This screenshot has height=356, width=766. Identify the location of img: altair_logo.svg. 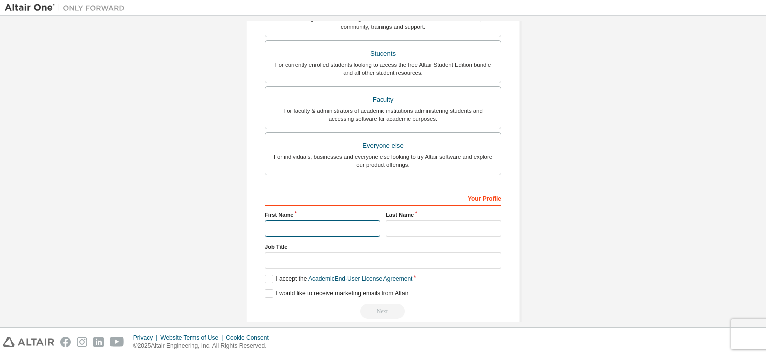
(28, 341).